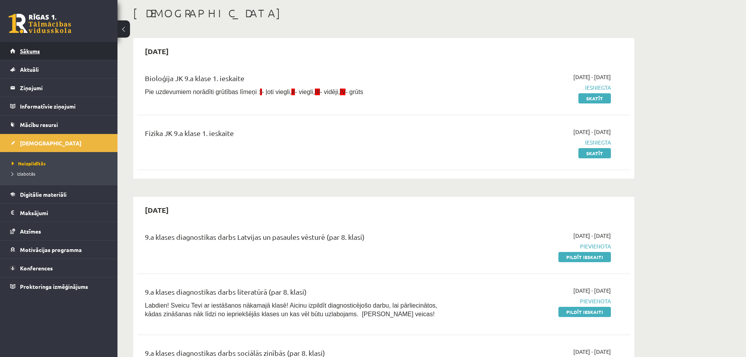 This screenshot has width=746, height=357. Describe the element at coordinates (51, 250) in the screenshot. I see `span: Motivācijas programma` at that location.